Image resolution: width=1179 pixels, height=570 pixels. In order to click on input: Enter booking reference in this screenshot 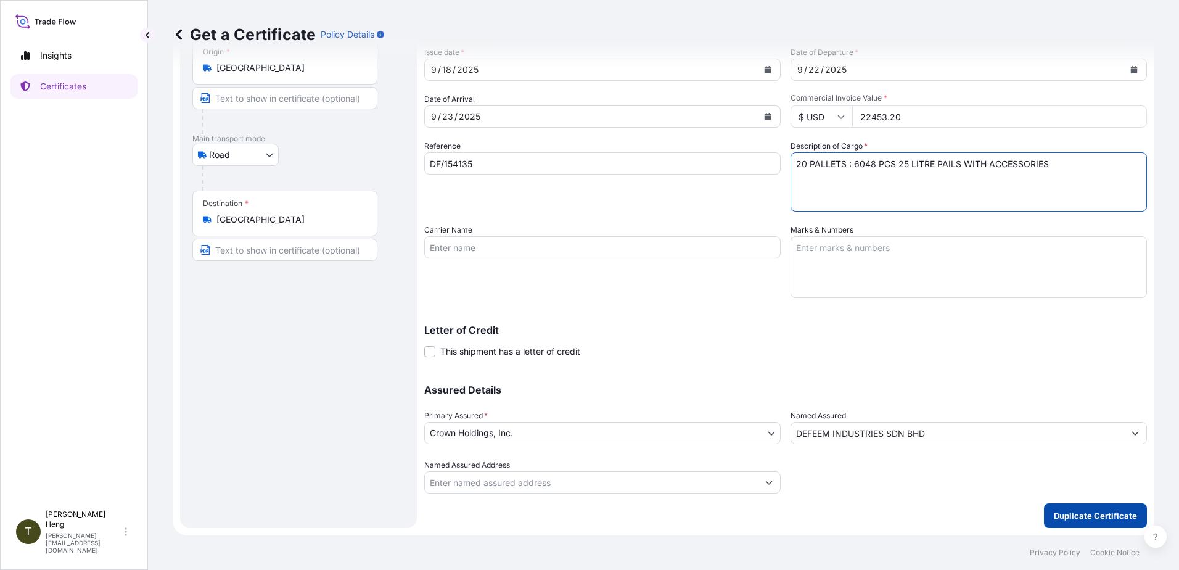, I will do `click(603, 163)`.